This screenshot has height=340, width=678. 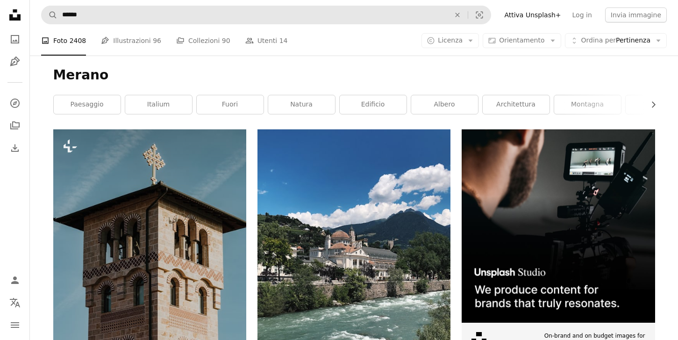 I want to click on img: tab_keywords_by_traffic_grey.svg, so click(x=98, y=58).